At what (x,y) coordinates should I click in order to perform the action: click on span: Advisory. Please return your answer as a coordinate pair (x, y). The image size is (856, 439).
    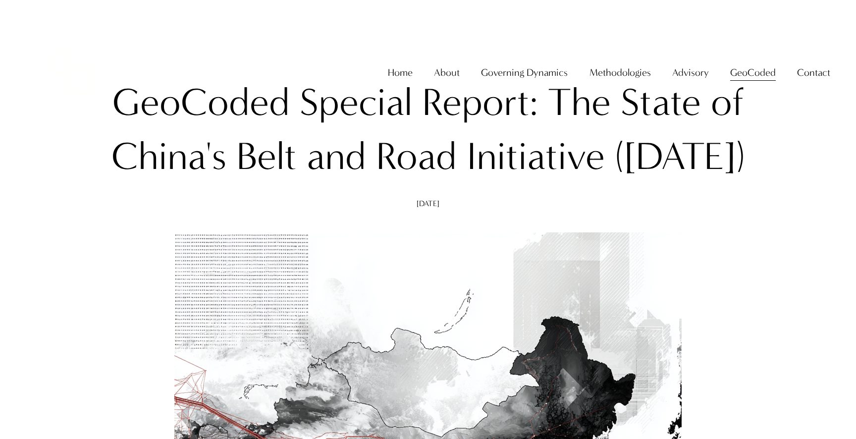
    Looking at the image, I should click on (691, 73).